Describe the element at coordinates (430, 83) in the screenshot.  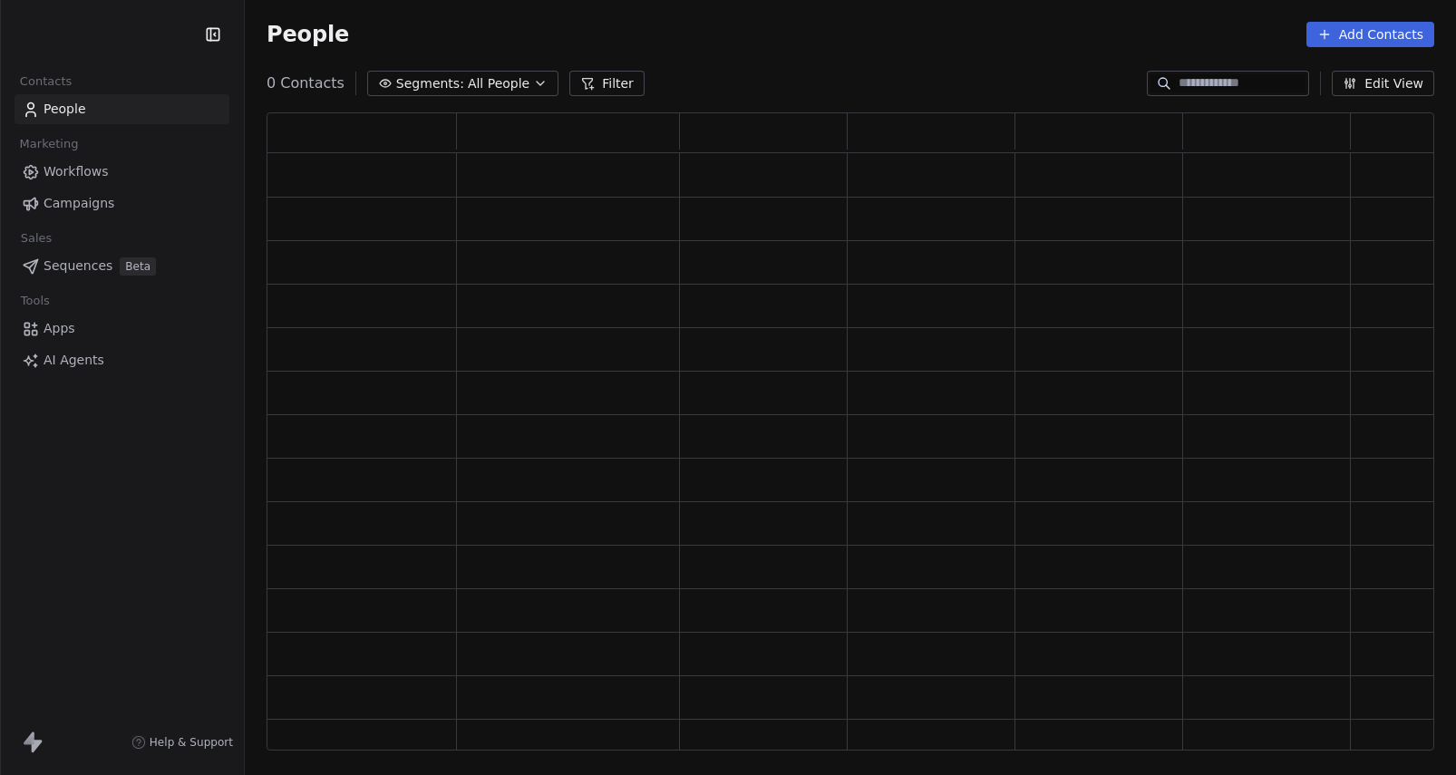
I see `span: Segments:` at that location.